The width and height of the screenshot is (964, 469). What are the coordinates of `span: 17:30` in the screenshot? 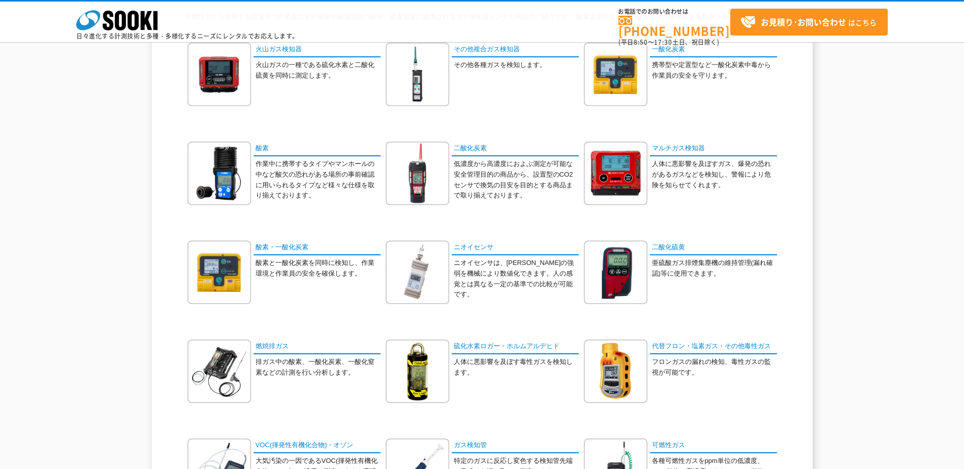 It's located at (663, 42).